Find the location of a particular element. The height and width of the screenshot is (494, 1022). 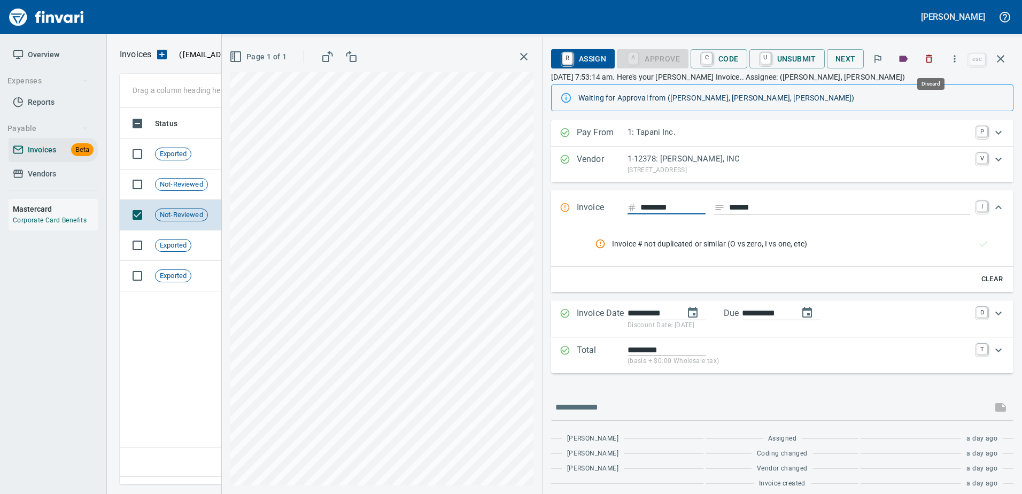

a: T is located at coordinates (982, 349).